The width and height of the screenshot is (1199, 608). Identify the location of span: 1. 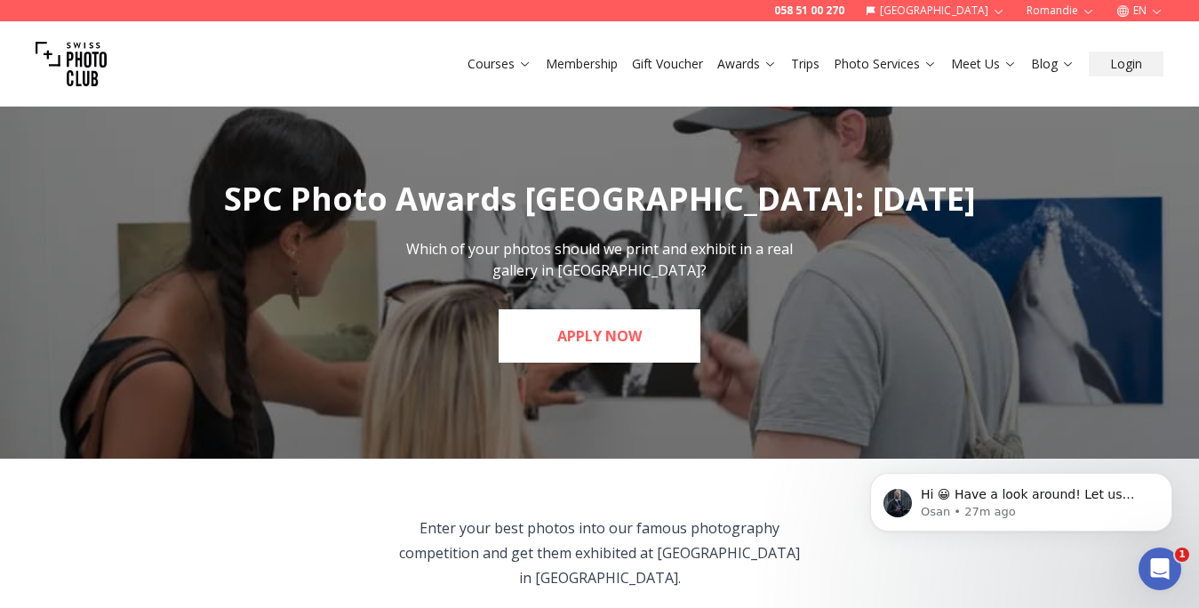
(1182, 555).